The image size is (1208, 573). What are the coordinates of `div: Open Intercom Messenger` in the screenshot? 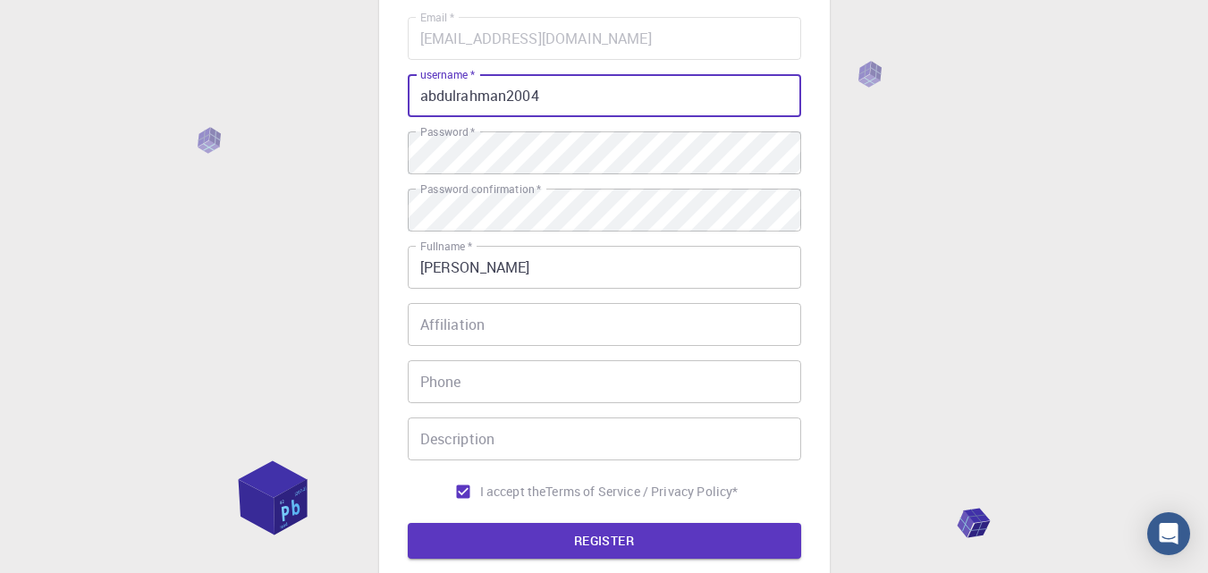 It's located at (1169, 534).